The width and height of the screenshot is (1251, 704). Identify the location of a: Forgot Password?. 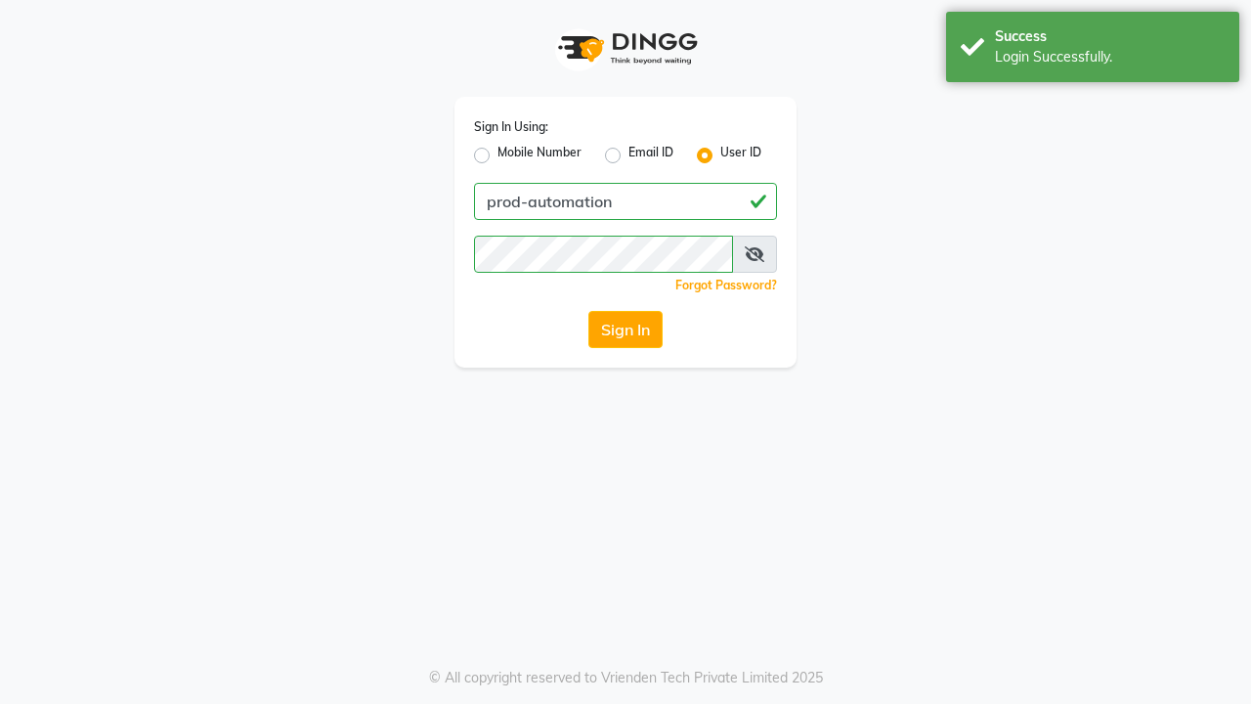
(726, 284).